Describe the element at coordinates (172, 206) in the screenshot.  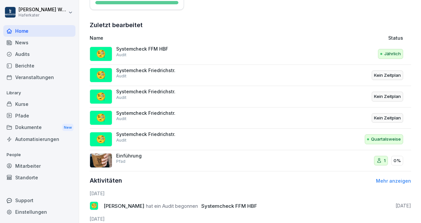
I see `span: hat ein Audit begonnen` at that location.